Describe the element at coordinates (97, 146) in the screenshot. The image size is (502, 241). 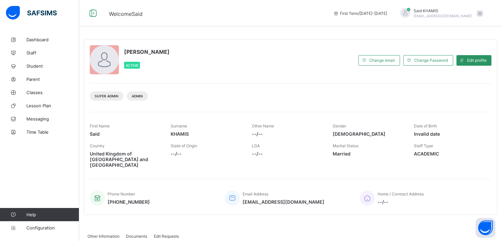
I see `span: Country` at that location.